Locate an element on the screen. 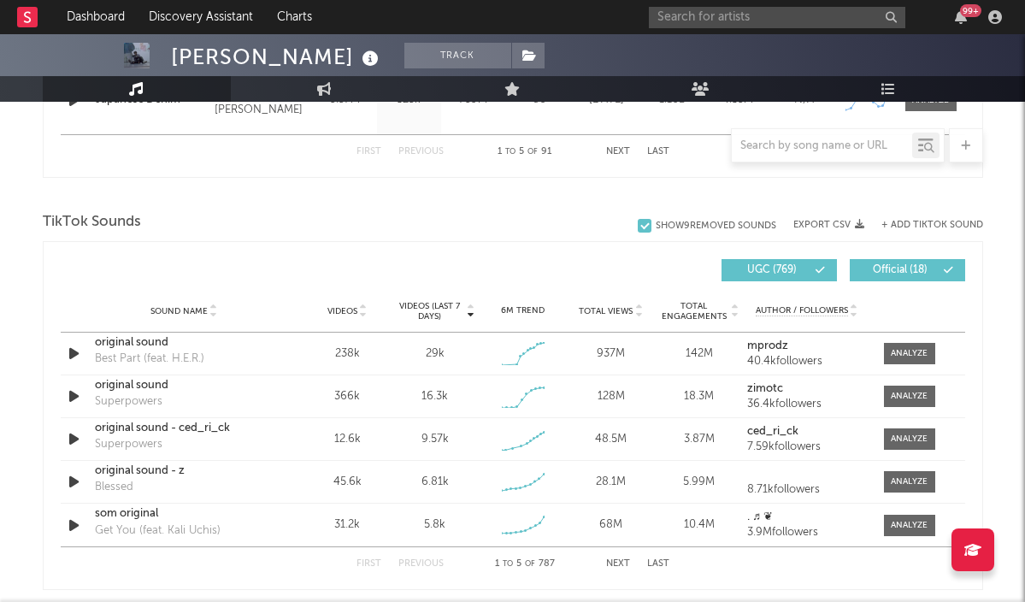 The height and width of the screenshot is (602, 1025). button: Official(18) is located at coordinates (907, 270).